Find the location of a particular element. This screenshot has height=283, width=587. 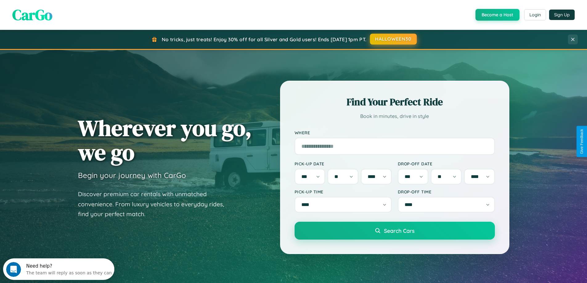

button: Search Cars is located at coordinates (395, 231).